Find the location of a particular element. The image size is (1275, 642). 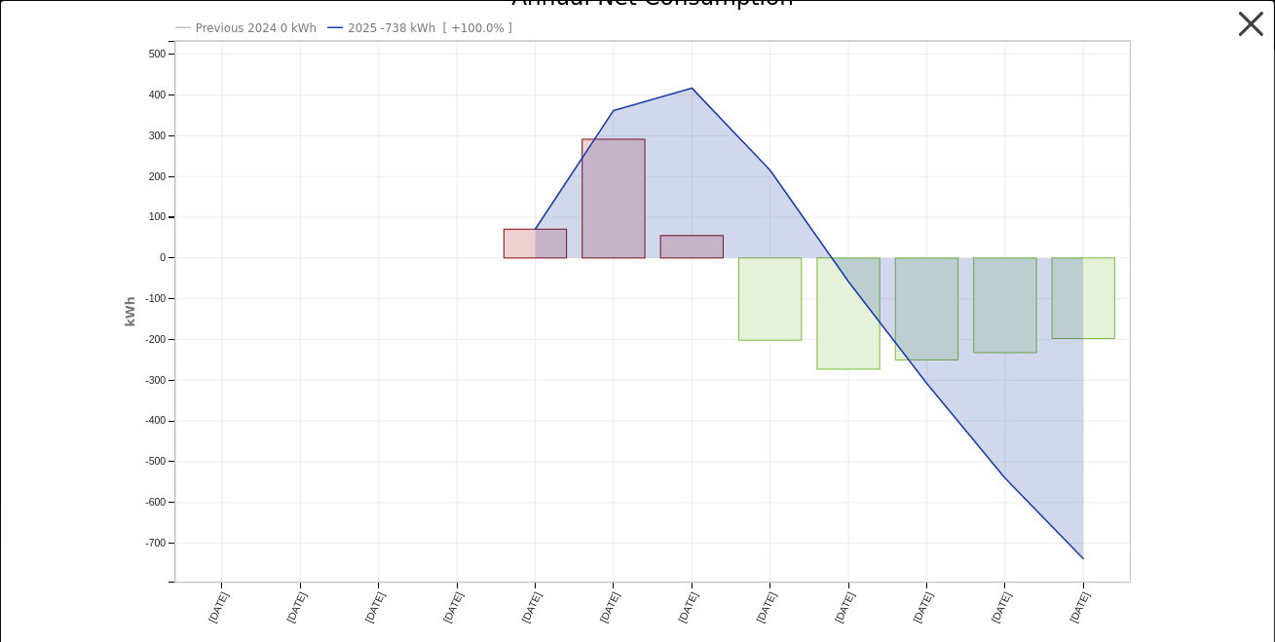

text: -700 is located at coordinates (155, 542).